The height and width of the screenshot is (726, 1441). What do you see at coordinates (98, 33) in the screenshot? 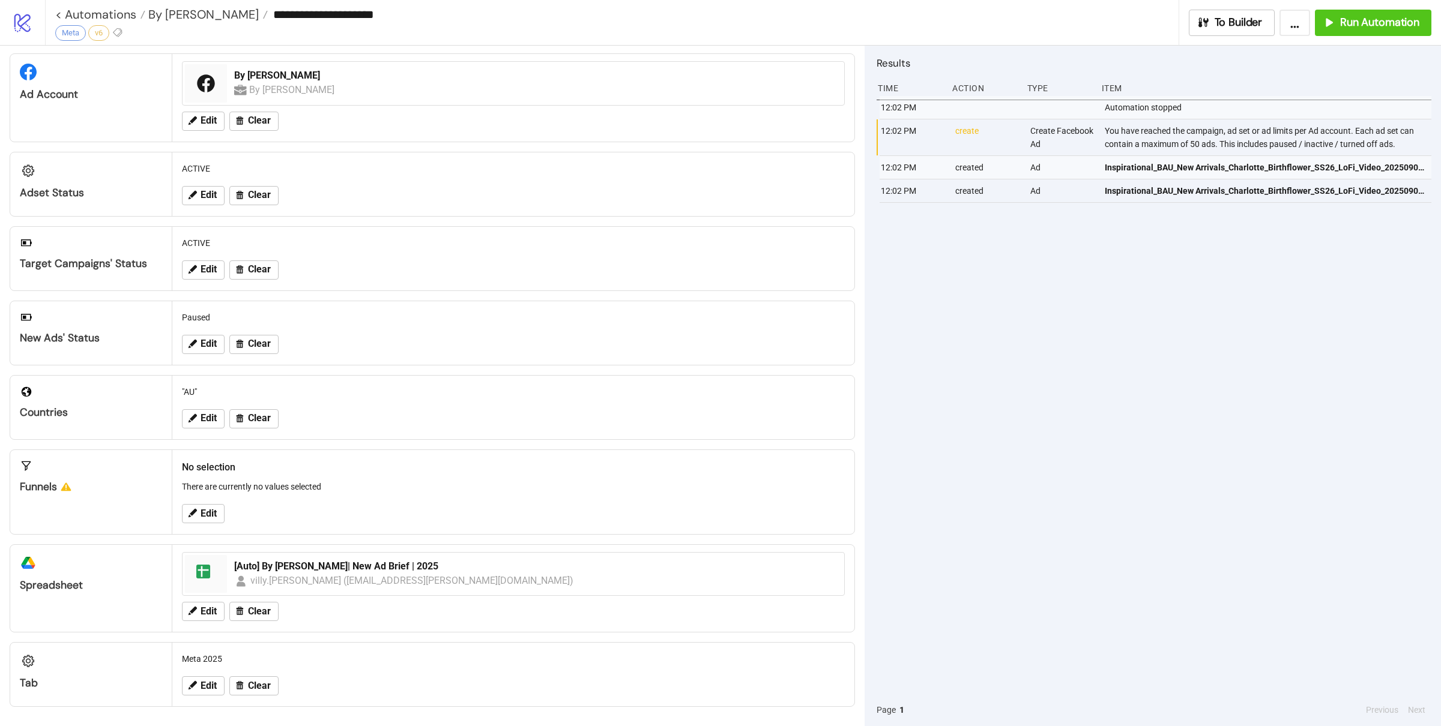
I see `div: v6` at bounding box center [98, 33].